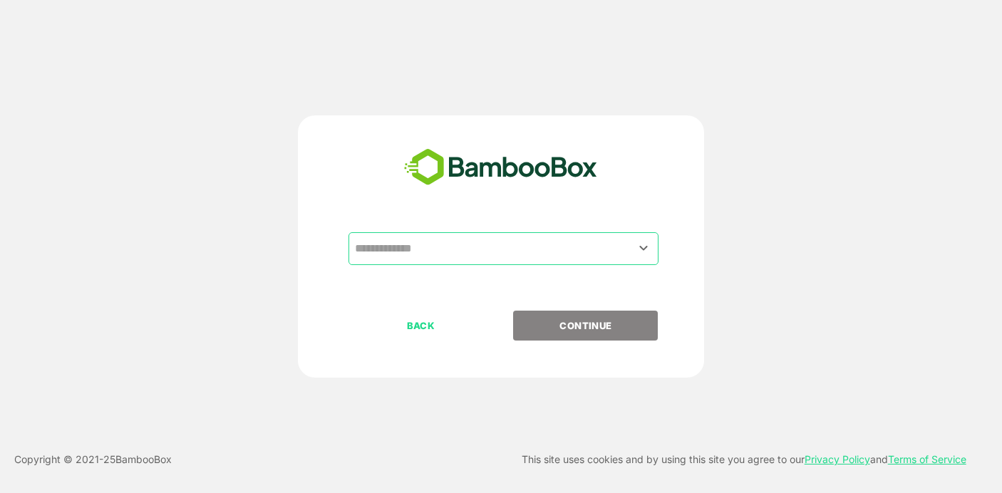  I want to click on a: Privacy Policy, so click(837, 459).